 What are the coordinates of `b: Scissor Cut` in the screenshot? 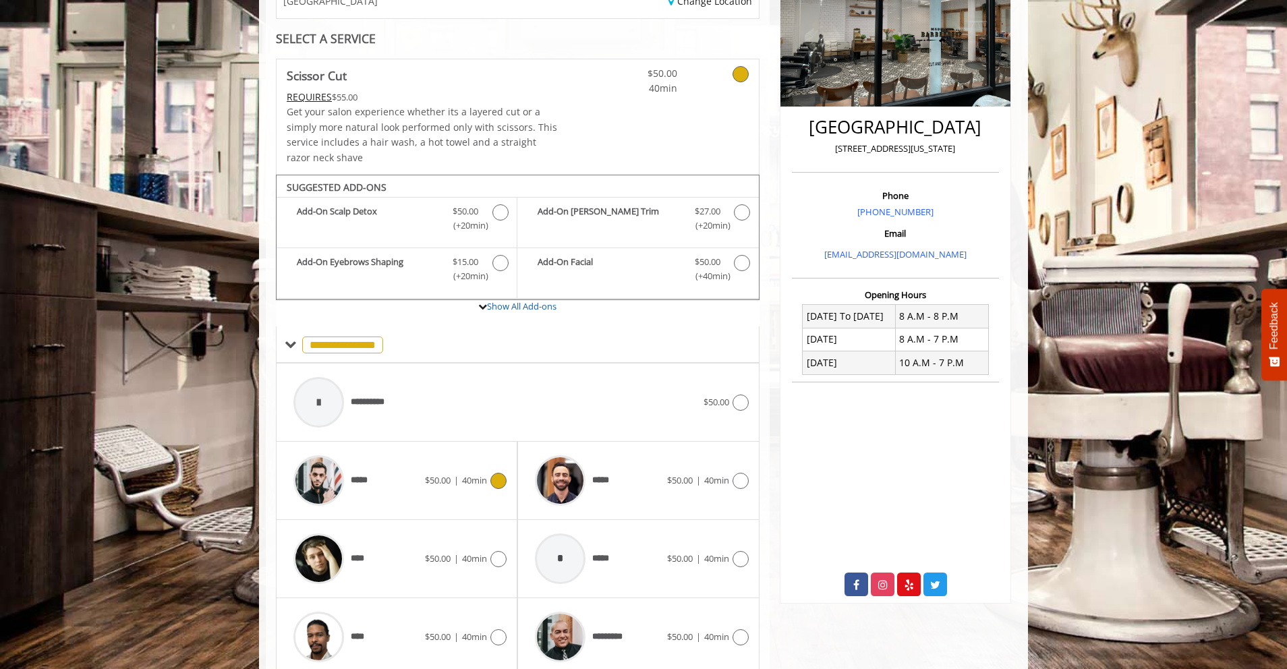 It's located at (316, 76).